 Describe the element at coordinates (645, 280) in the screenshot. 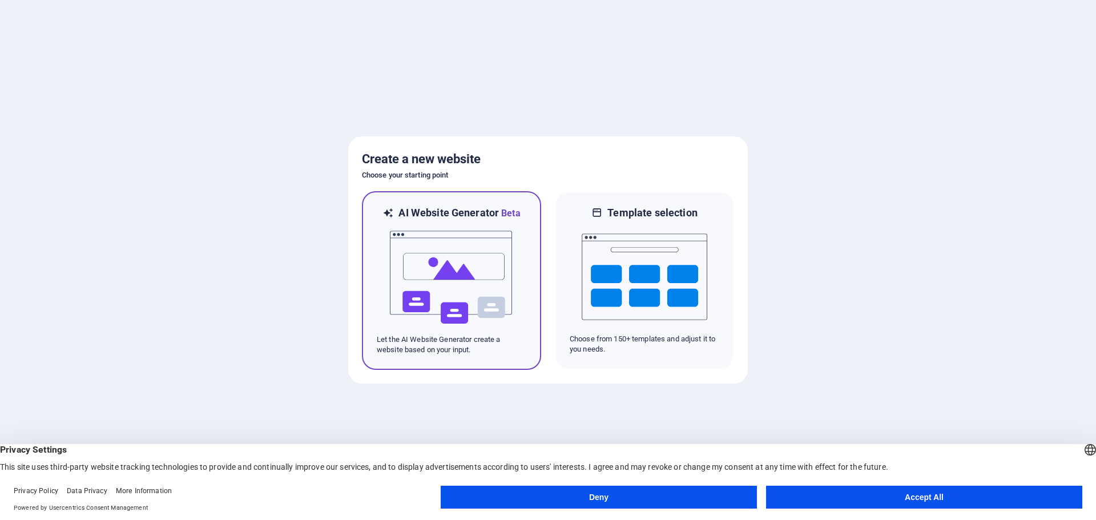

I see `div: Template selectionChoose from 150+ templates and adjust it to you needs.` at that location.